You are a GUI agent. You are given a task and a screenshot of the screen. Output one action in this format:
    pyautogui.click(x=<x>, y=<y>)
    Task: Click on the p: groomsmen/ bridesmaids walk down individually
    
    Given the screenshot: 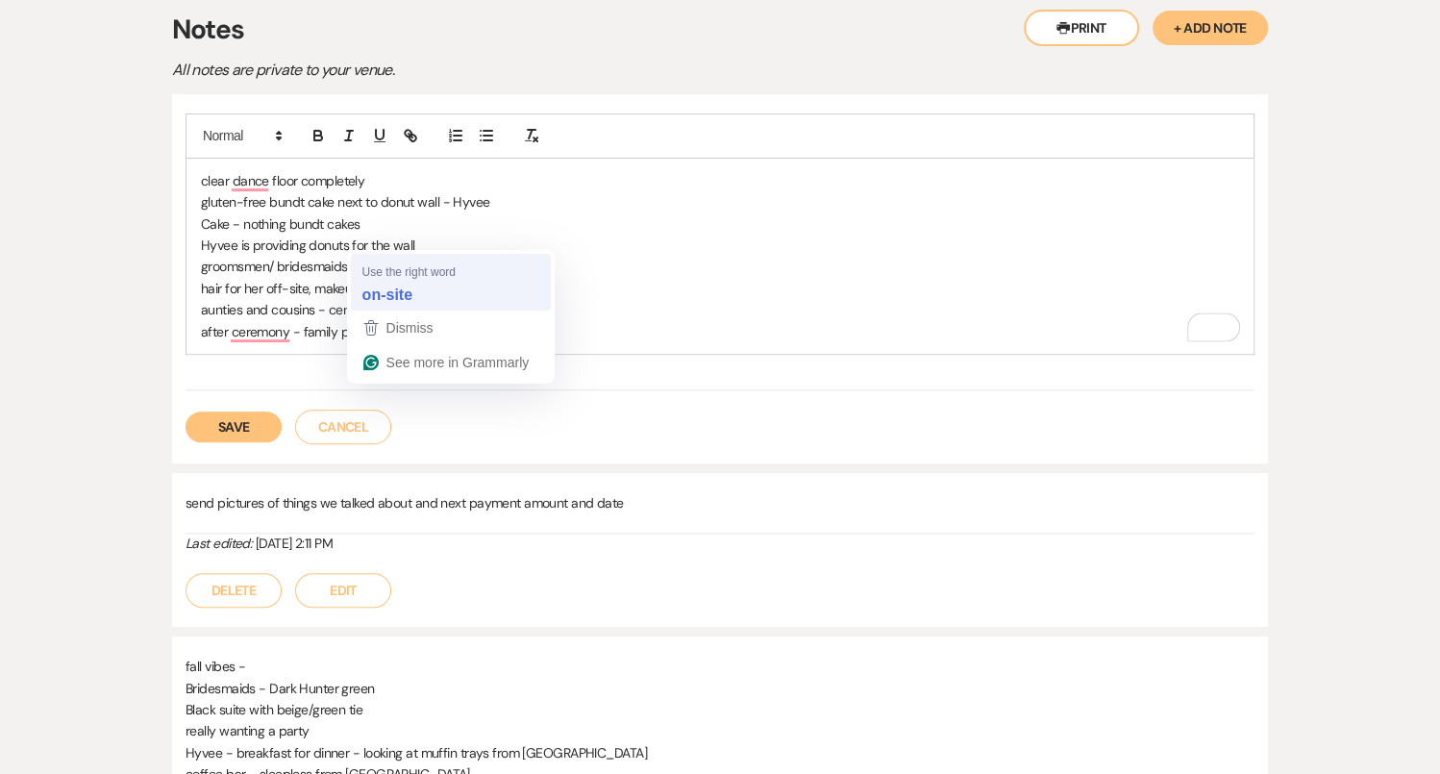 What is the action you would take?
    pyautogui.click(x=720, y=266)
    